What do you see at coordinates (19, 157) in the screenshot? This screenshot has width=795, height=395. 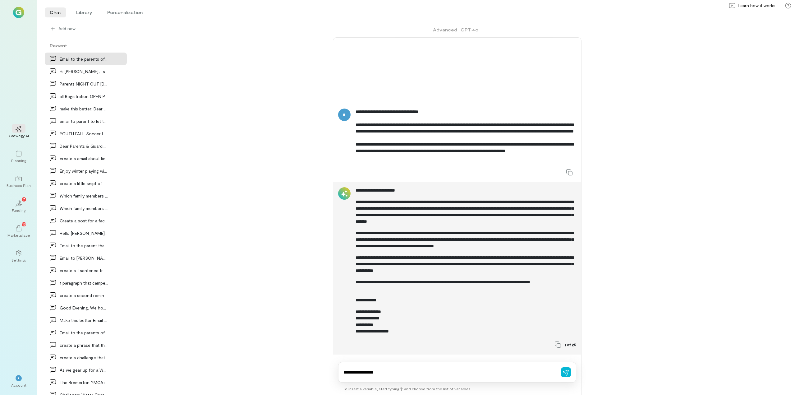 I see `a: Planning` at bounding box center [19, 157].